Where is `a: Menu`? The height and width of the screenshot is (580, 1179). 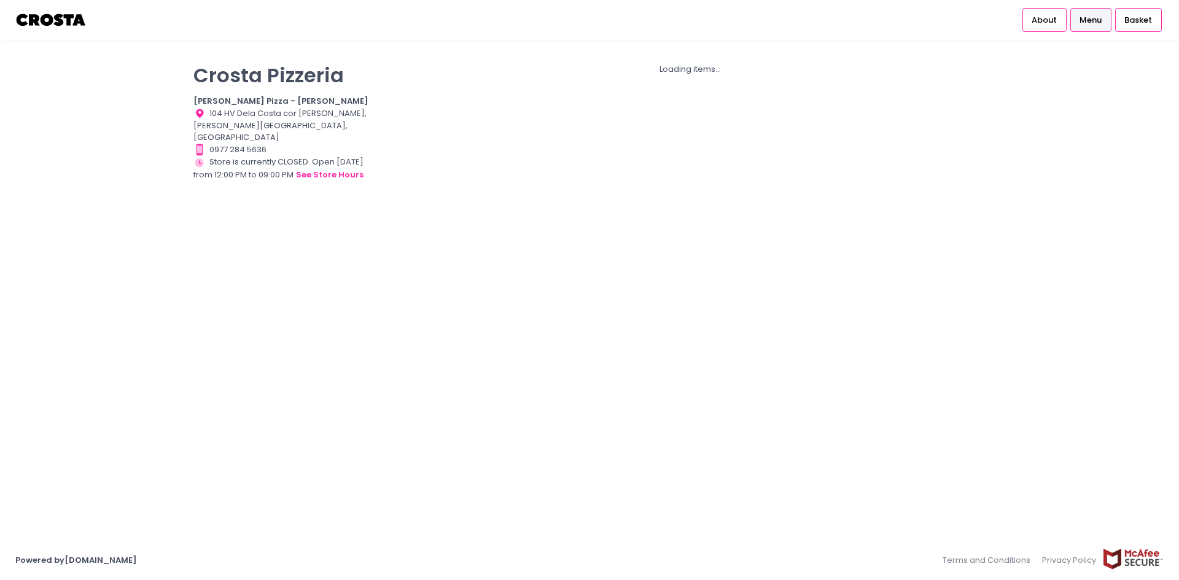 a: Menu is located at coordinates (1090, 20).